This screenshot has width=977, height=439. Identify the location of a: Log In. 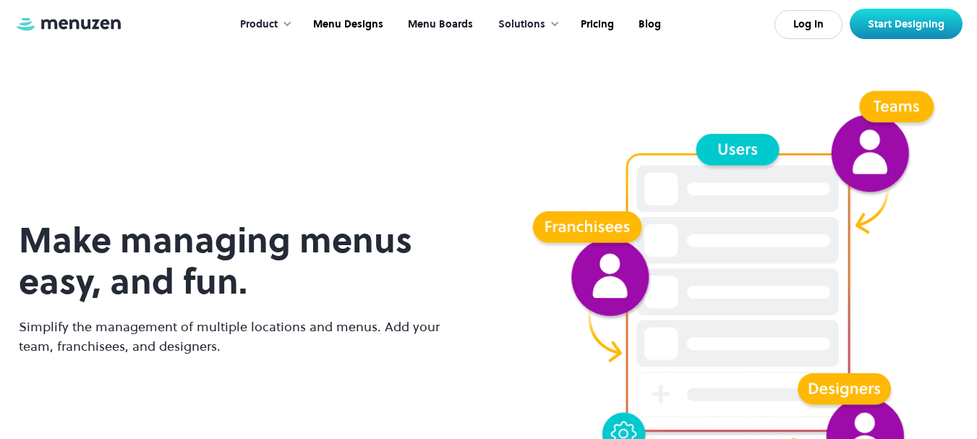
(809, 25).